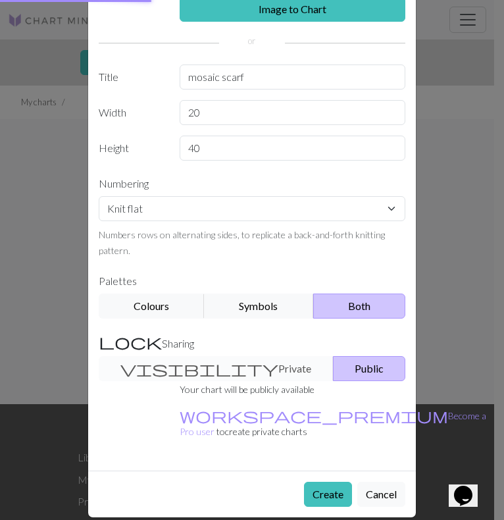  What do you see at coordinates (333, 423) in the screenshot?
I see `small: to create private charts` at bounding box center [333, 423].